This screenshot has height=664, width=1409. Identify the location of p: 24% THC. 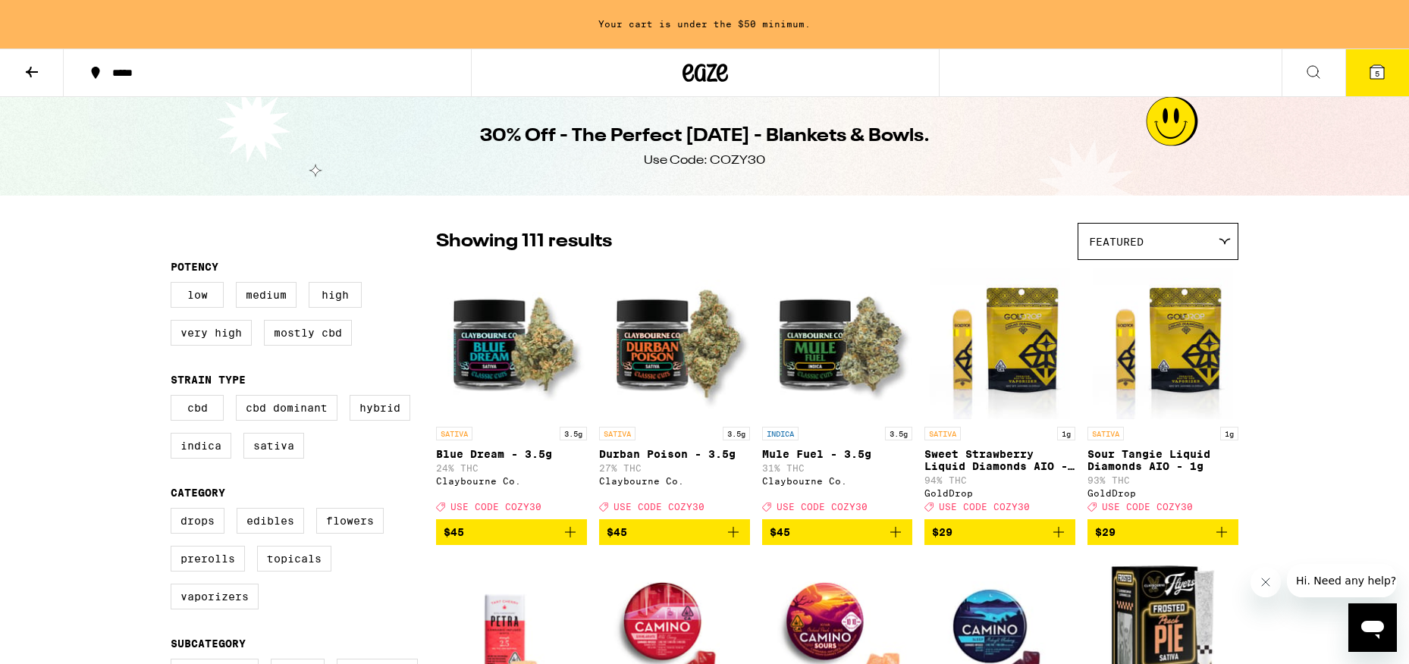
(511, 468).